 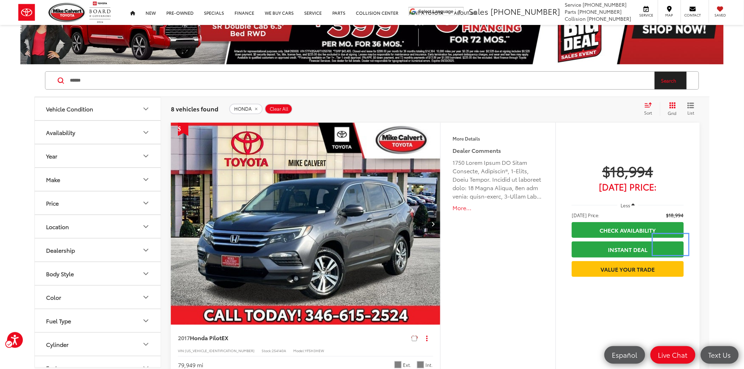 What do you see at coordinates (98, 297) in the screenshot?
I see `button: ColorColor` at bounding box center [98, 297].